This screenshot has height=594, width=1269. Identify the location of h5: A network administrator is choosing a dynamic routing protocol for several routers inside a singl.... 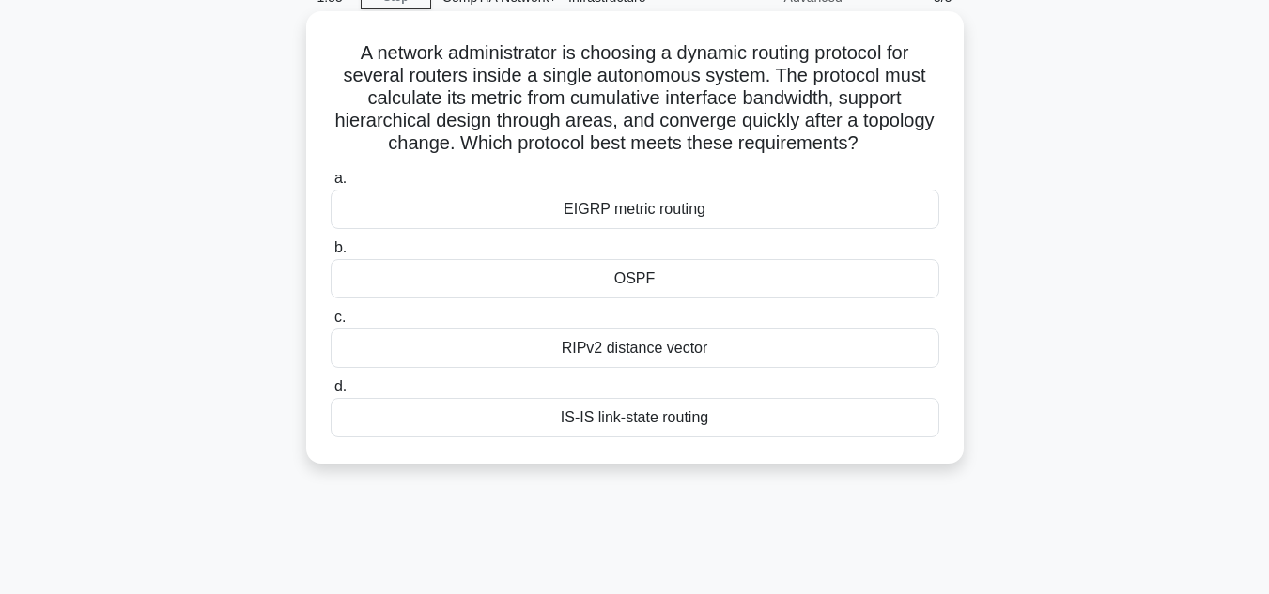
(635, 99).